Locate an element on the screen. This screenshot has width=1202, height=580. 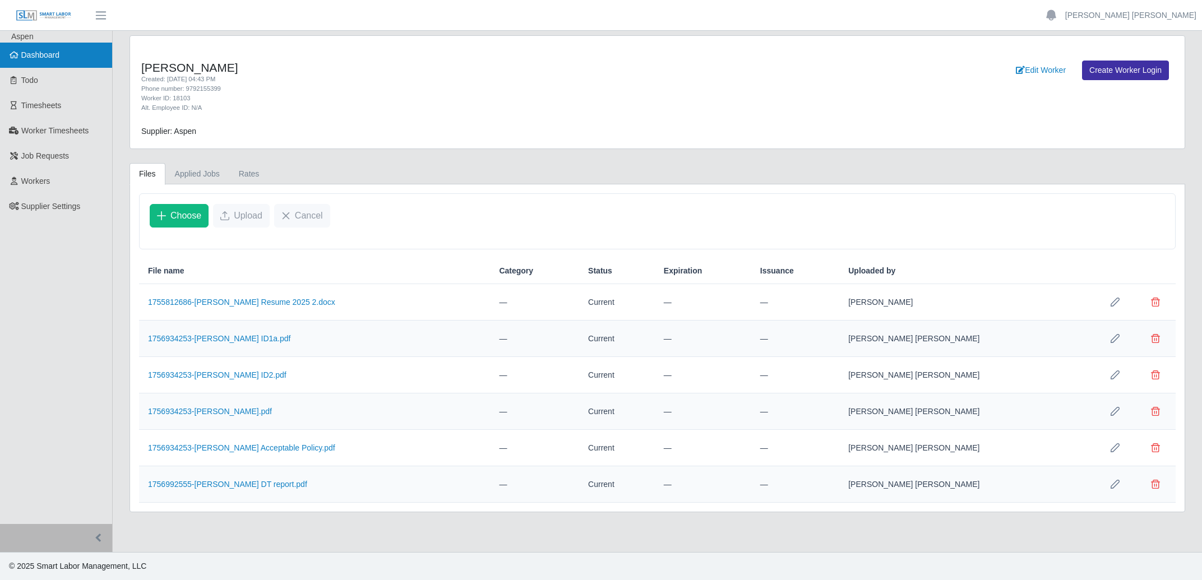
span: Todo is located at coordinates (30, 80).